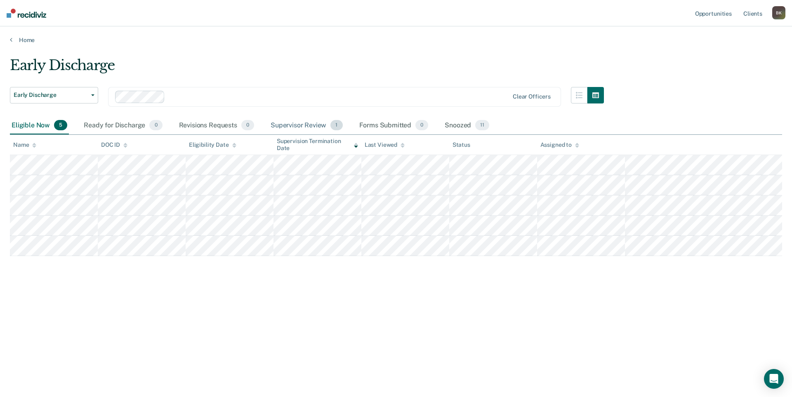  What do you see at coordinates (461, 145) in the screenshot?
I see `div: Status` at bounding box center [461, 145].